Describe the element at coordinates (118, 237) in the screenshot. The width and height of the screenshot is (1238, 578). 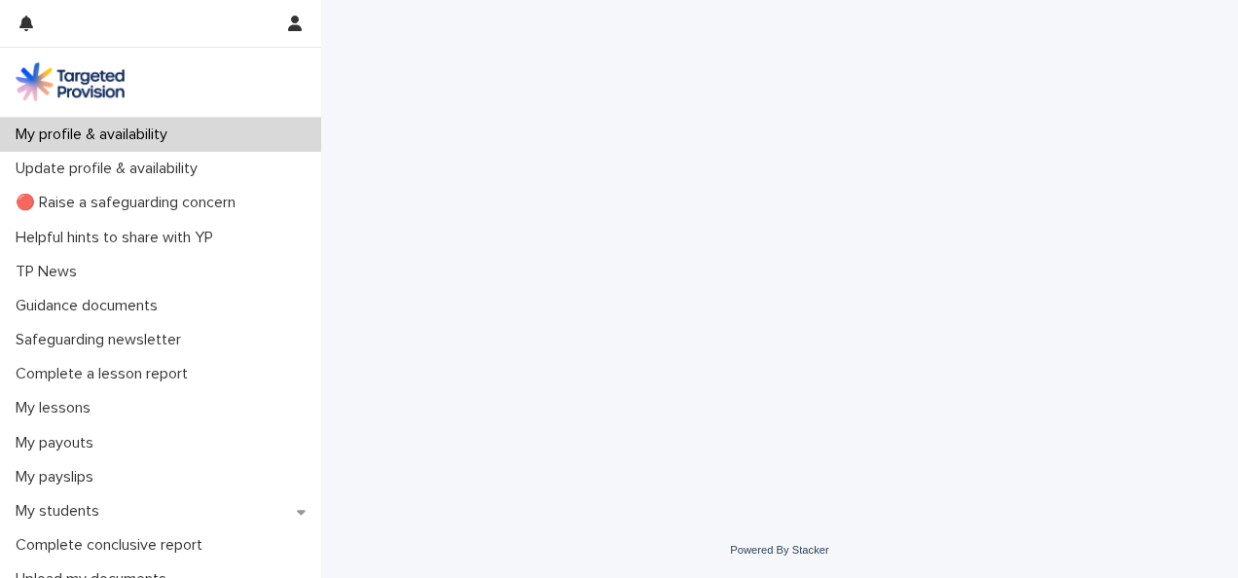
I see `p: Helpful hints to share with YP` at that location.